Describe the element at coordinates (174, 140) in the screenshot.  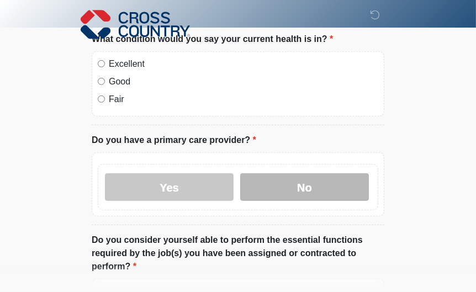
I see `label: Do you have a primary care provider?` at that location.